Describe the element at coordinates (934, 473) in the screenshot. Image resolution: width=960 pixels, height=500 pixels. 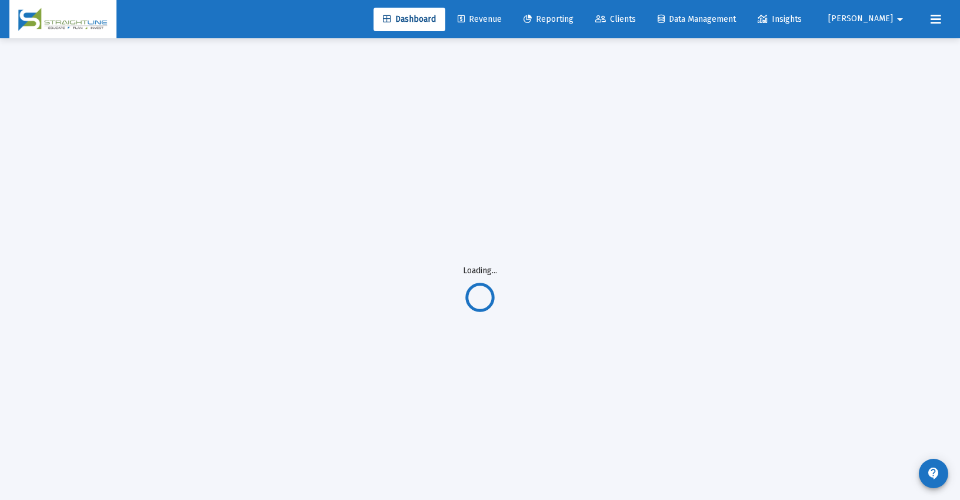
I see `mat-icon: contact_support` at that location.